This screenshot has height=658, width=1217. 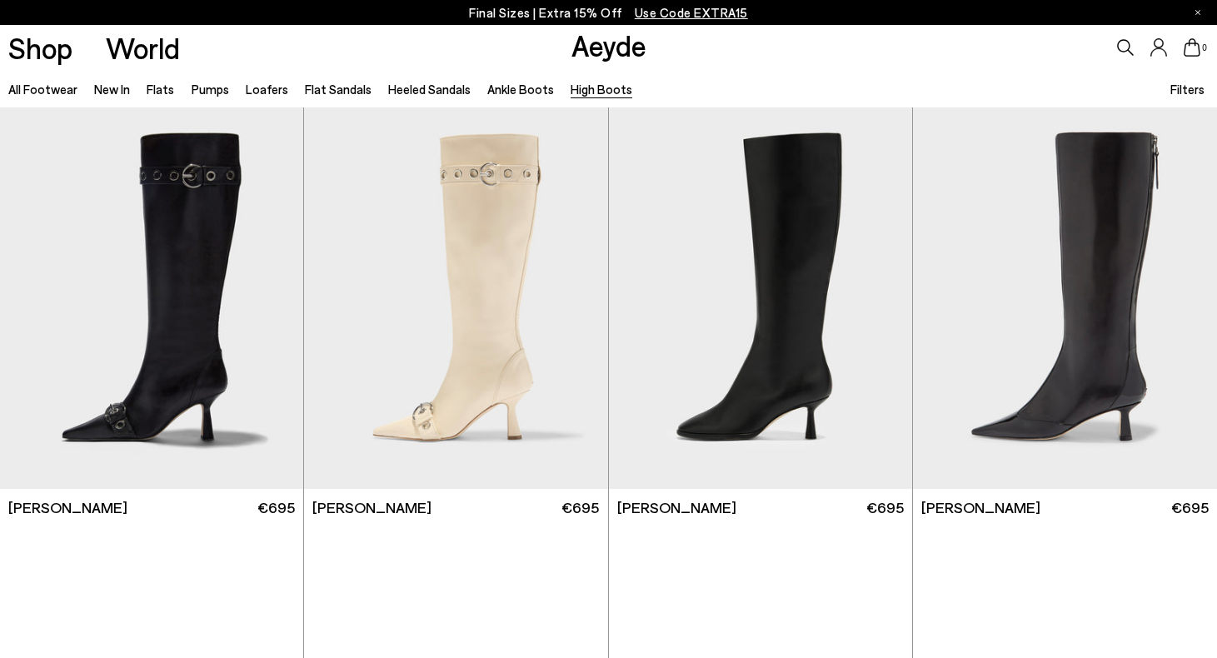 What do you see at coordinates (1065, 298) in the screenshot?
I see `img: Alexis Dual-Tone High Boots` at bounding box center [1065, 298].